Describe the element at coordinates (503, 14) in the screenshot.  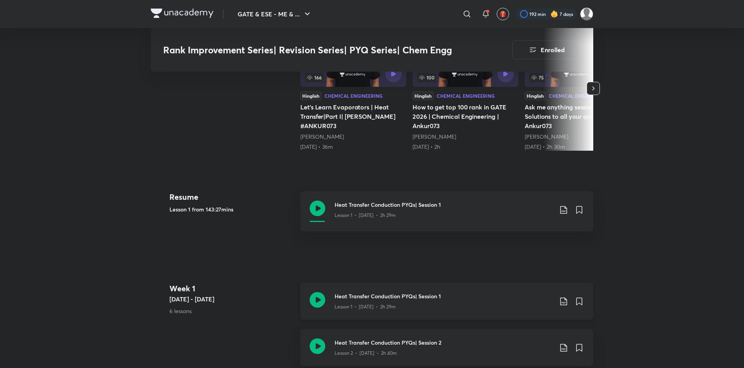
I see `img: avatar` at that location.